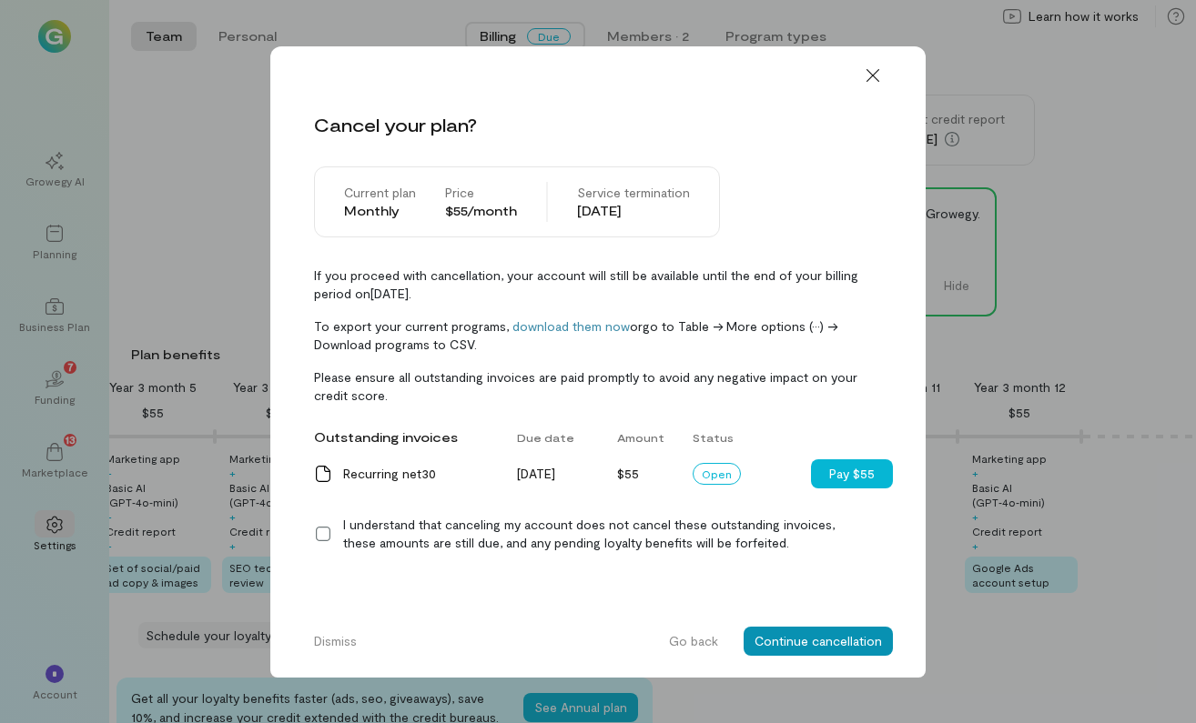 The image size is (1196, 723). Describe the element at coordinates (852, 474) in the screenshot. I see `button: Pay $55` at that location.